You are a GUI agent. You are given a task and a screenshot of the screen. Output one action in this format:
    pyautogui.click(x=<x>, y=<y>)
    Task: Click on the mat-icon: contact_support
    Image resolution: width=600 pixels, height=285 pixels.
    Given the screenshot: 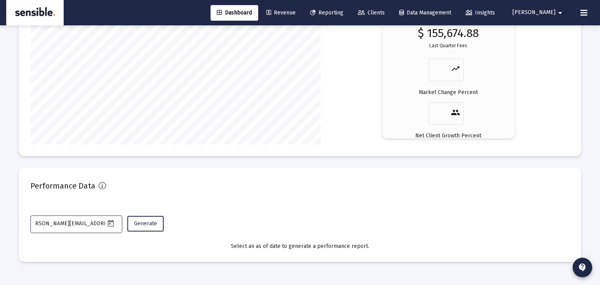 What is the action you would take?
    pyautogui.click(x=582, y=267)
    